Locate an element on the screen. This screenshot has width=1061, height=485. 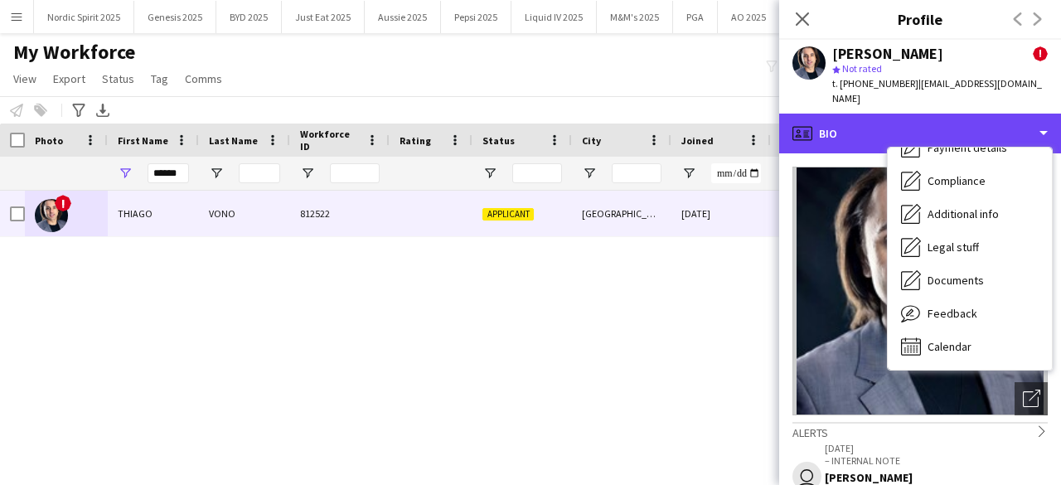
a: Export is located at coordinates (69, 79).